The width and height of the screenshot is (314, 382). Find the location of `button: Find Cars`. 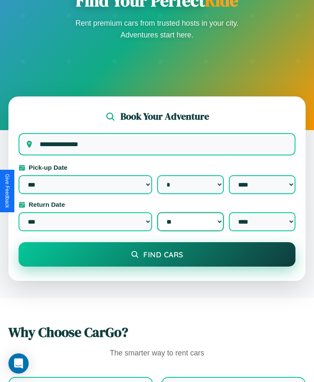

button: Find Cars is located at coordinates (157, 255).